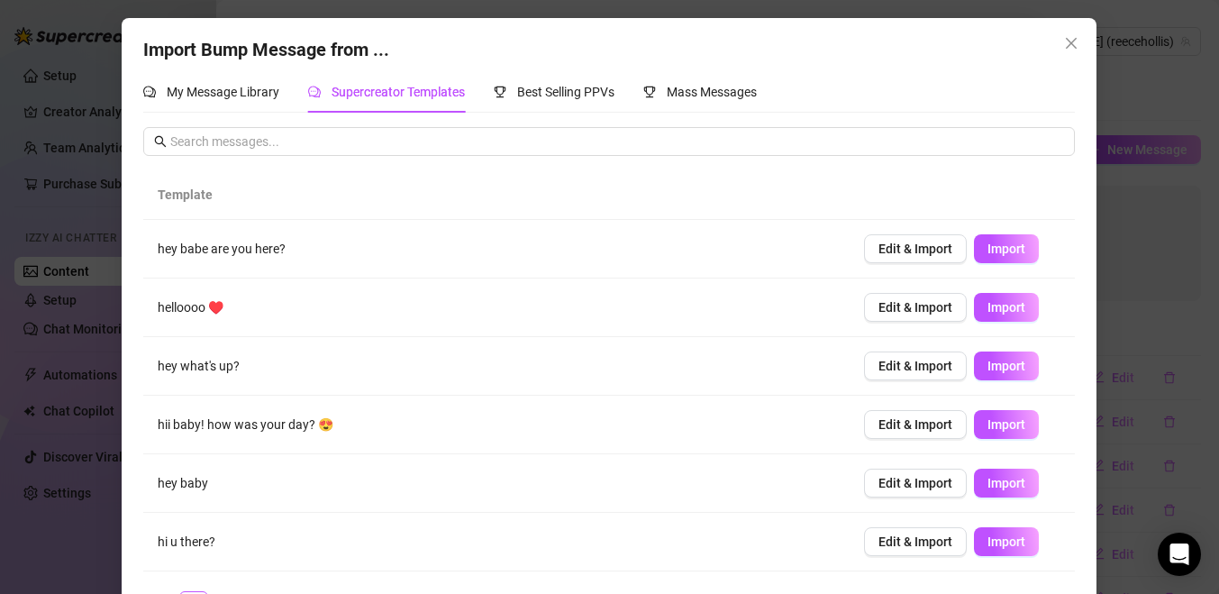  I want to click on td: helloooo ♥️, so click(496, 307).